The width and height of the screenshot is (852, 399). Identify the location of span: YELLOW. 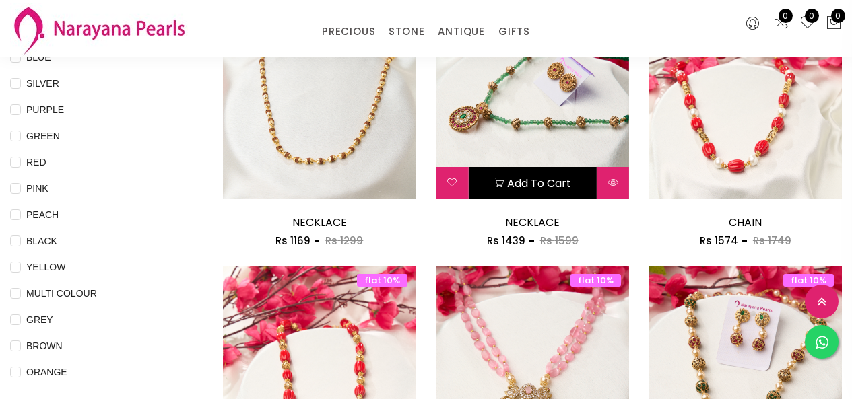
(46, 267).